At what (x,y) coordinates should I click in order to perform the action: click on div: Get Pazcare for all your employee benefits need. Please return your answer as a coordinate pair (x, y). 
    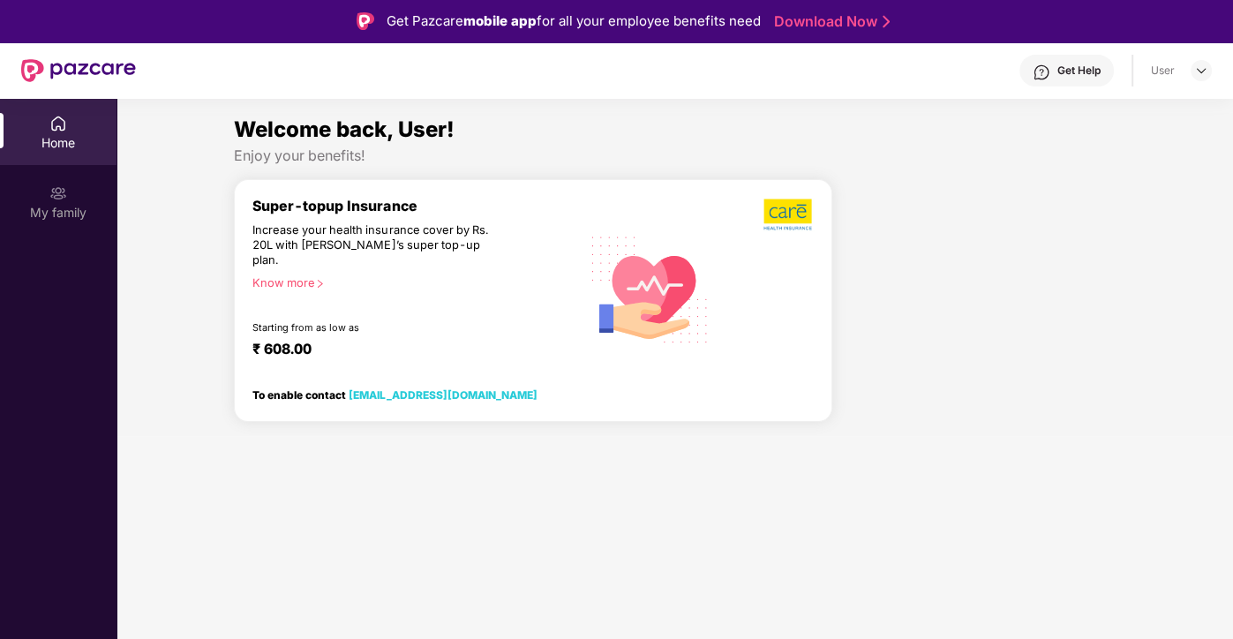
    Looking at the image, I should click on (573, 21).